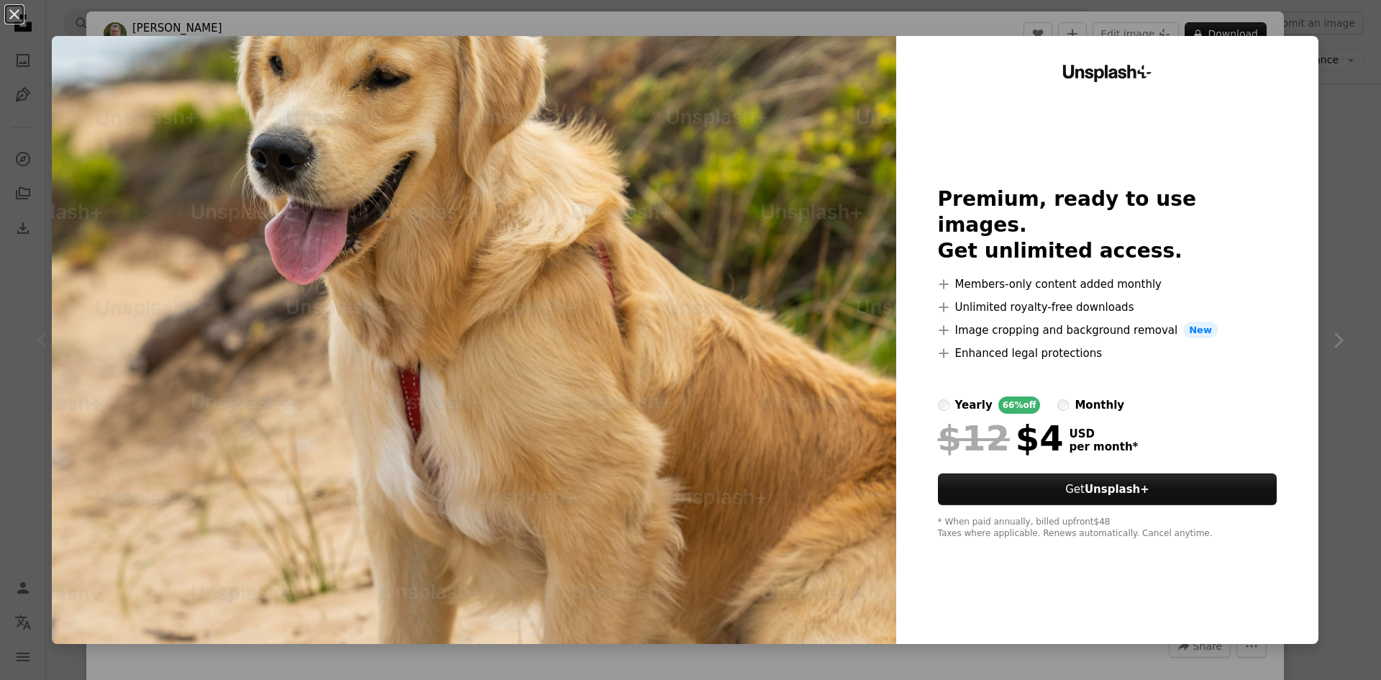  What do you see at coordinates (1108, 353) in the screenshot?
I see `li: Enhanced legal protections` at bounding box center [1108, 353].